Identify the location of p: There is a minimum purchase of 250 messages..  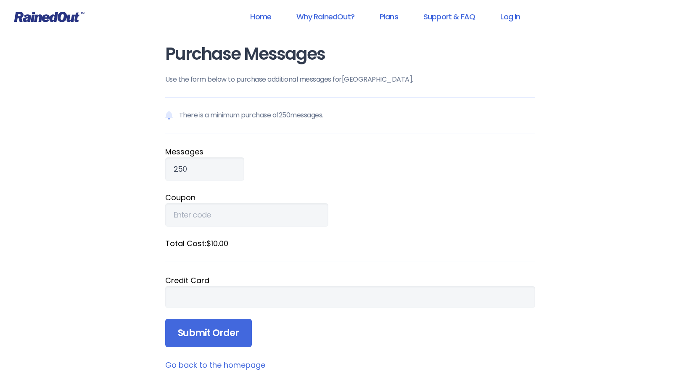
(350, 115).